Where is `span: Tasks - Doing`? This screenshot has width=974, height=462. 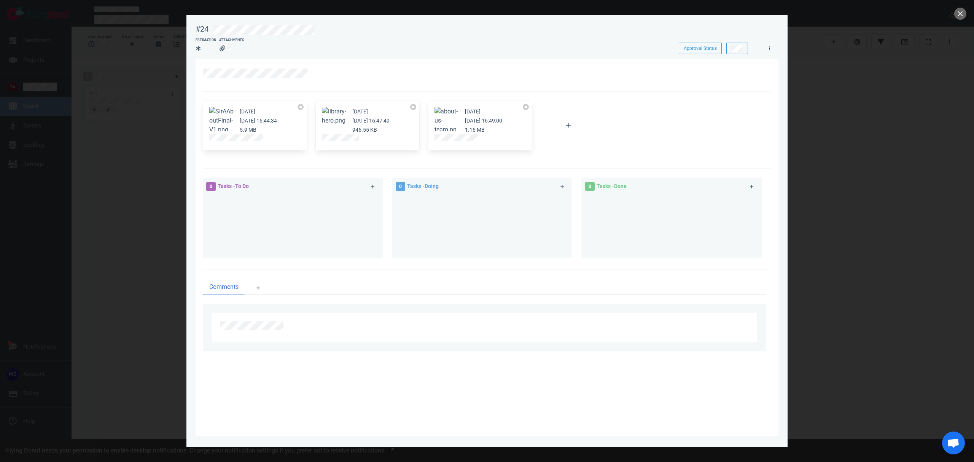 span: Tasks - Doing is located at coordinates (423, 186).